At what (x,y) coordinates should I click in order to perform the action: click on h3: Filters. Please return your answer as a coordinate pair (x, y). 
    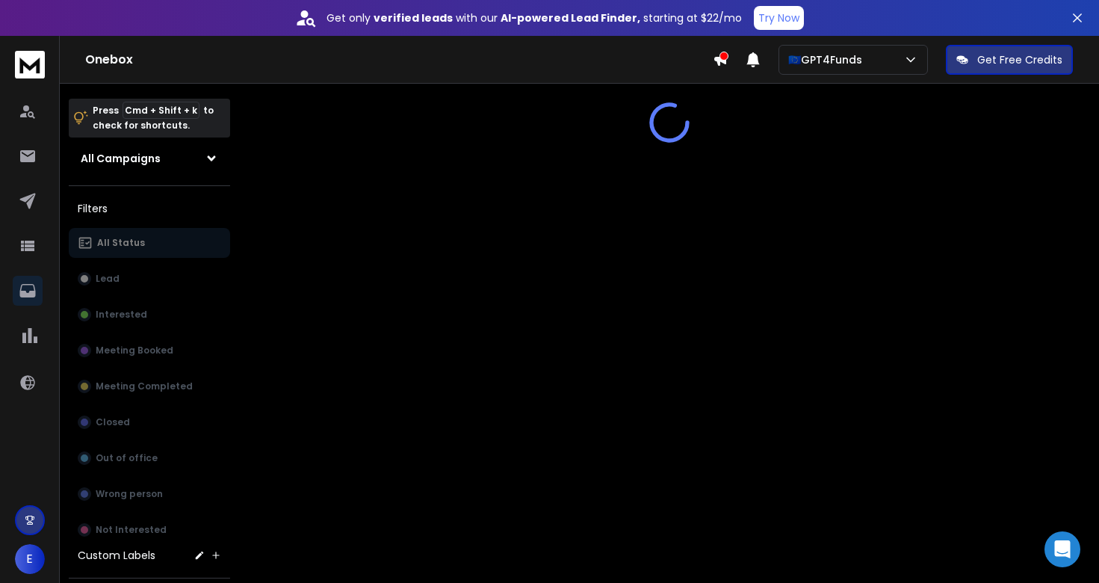
    Looking at the image, I should click on (149, 208).